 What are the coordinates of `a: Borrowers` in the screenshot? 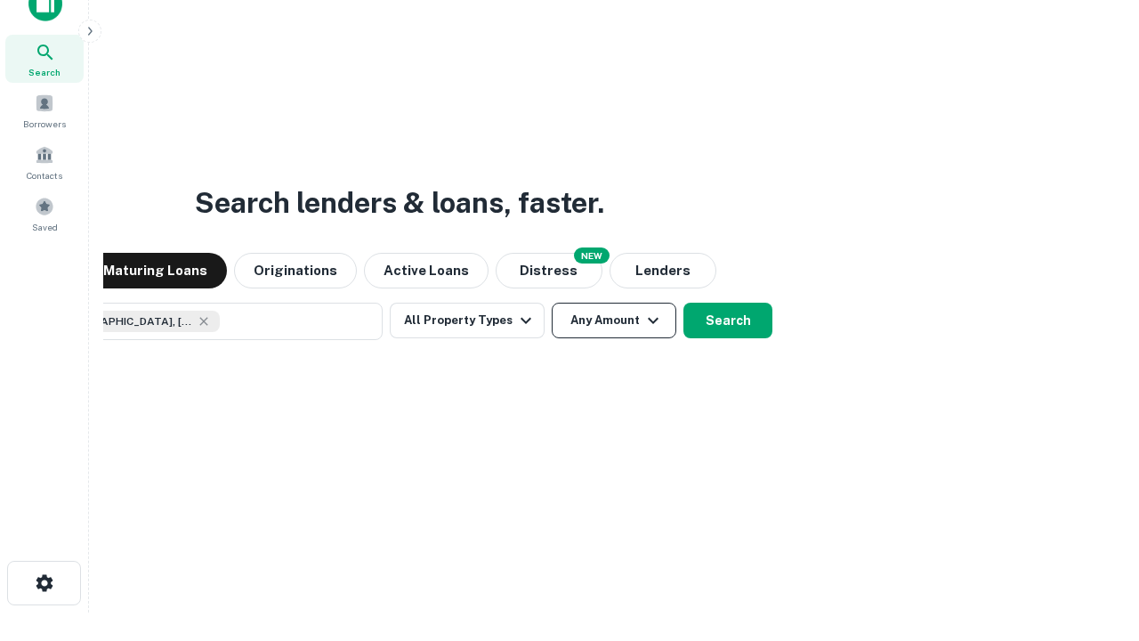 It's located at (44, 110).